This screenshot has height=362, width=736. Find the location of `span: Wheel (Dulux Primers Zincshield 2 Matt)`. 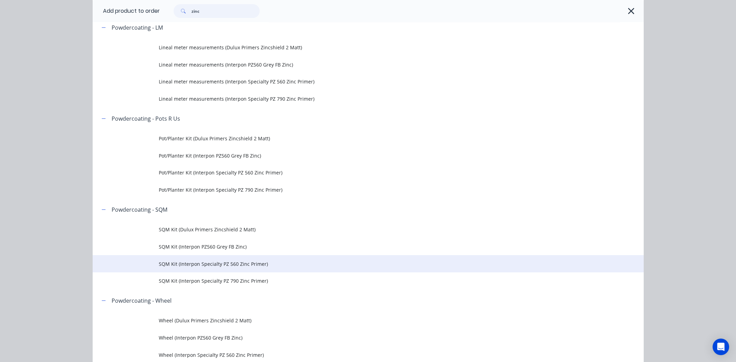

span: Wheel (Dulux Primers Zincshield 2 Matt) is located at coordinates (353, 320).